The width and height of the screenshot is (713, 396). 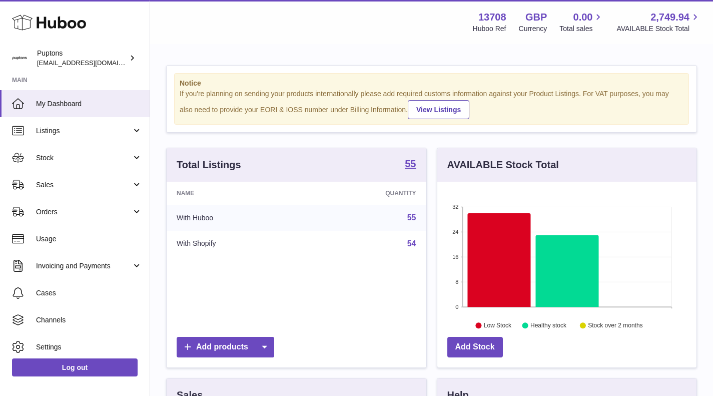 I want to click on text: 16, so click(x=456, y=257).